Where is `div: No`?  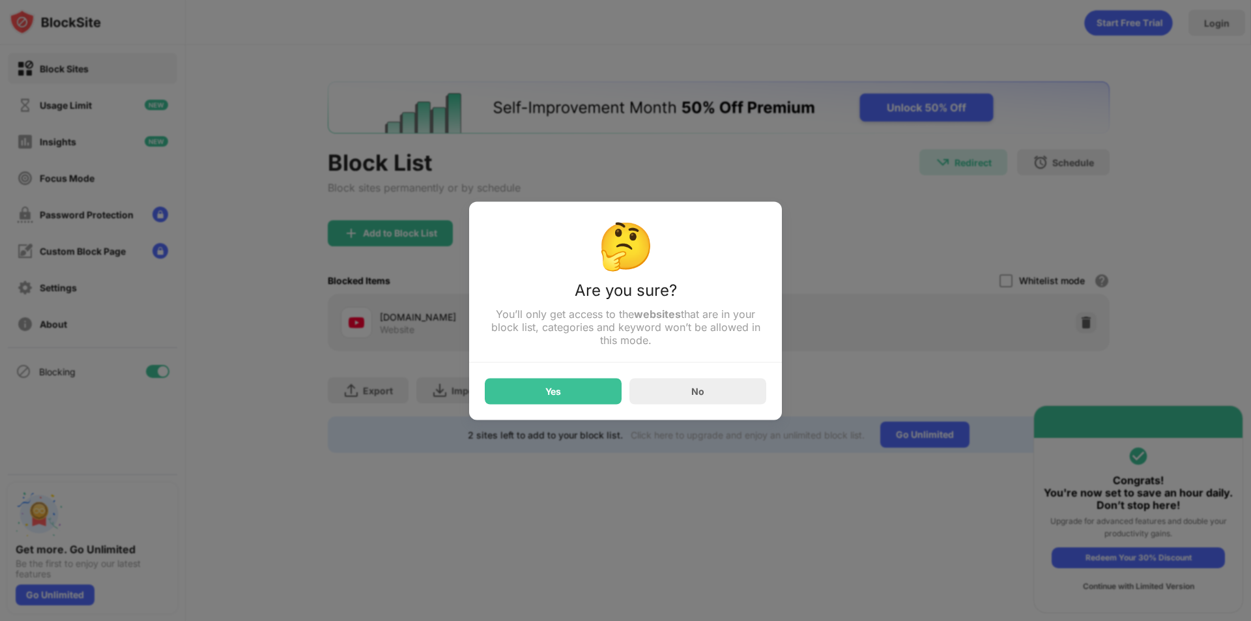
div: No is located at coordinates (698, 391).